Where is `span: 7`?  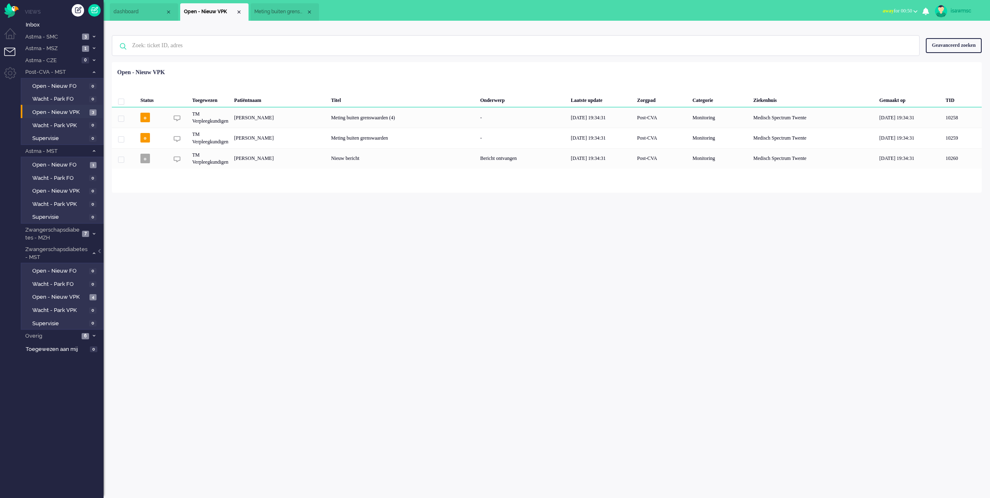 span: 7 is located at coordinates (85, 234).